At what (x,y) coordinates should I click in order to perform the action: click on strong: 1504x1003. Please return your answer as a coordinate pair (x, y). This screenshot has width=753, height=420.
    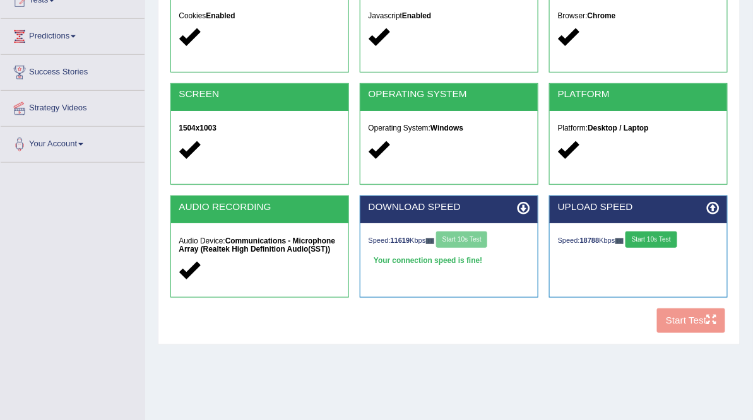
    Looking at the image, I should click on (197, 128).